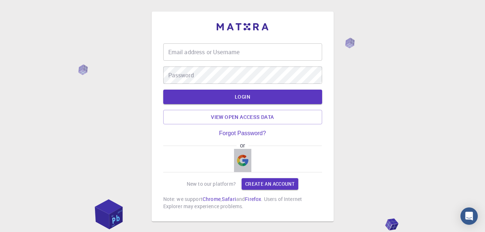 The image size is (485, 232). Describe the element at coordinates (270, 184) in the screenshot. I see `a: Create an account` at that location.